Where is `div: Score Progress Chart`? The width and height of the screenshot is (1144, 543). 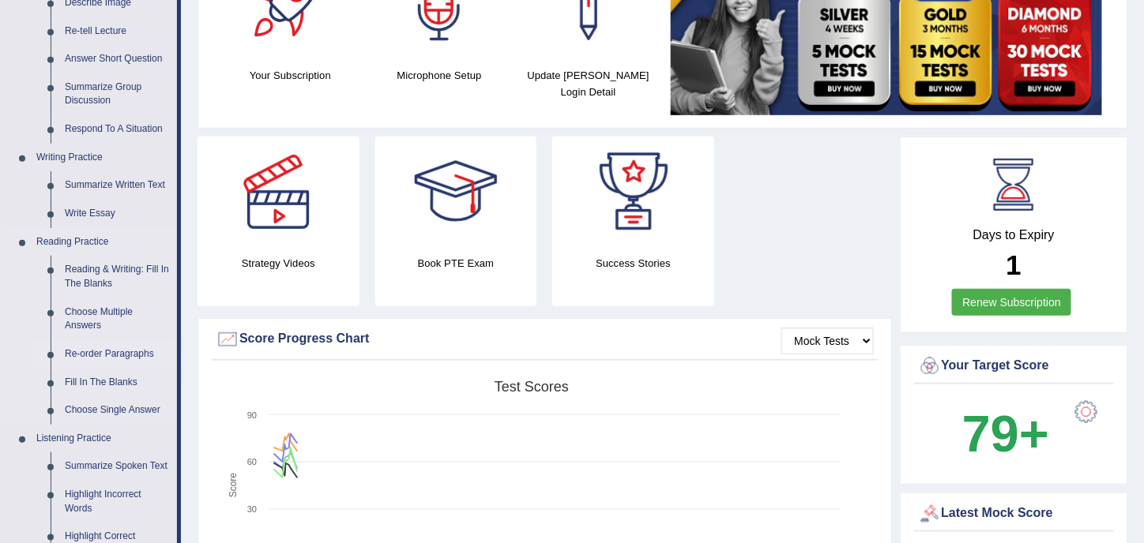 div: Score Progress Chart is located at coordinates (544, 340).